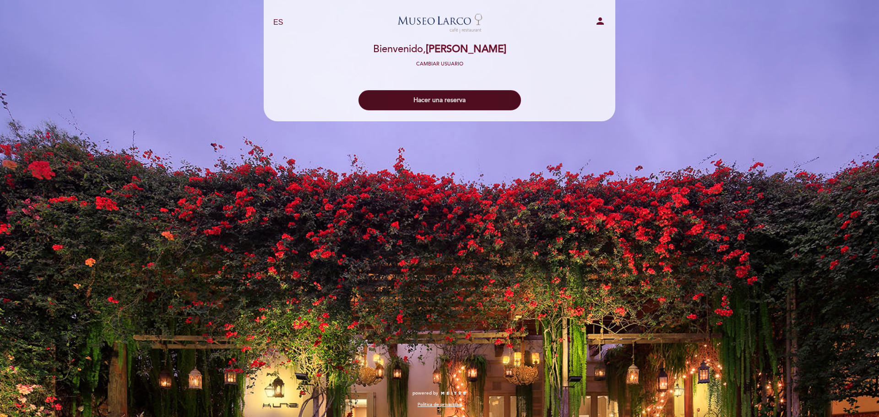 The image size is (879, 417). Describe the element at coordinates (600, 21) in the screenshot. I see `i: person` at that location.